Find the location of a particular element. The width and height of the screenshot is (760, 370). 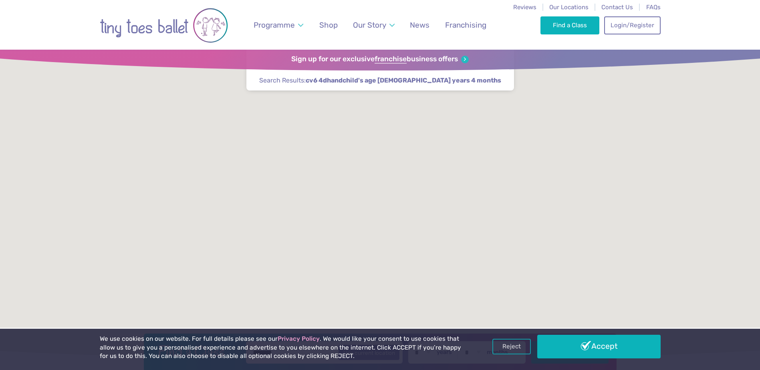

strong: franchise is located at coordinates (391, 59).